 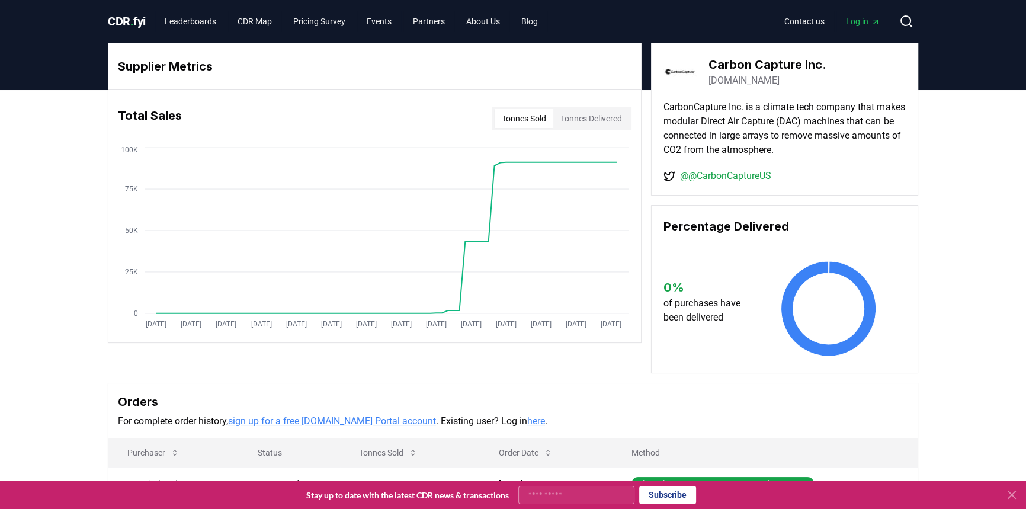 What do you see at coordinates (784, 129) in the screenshot?
I see `p: CarbonCapture Inc. is a climate tech company that makes modular Direct Air Capture (DAC) machines...` at bounding box center [784, 129].